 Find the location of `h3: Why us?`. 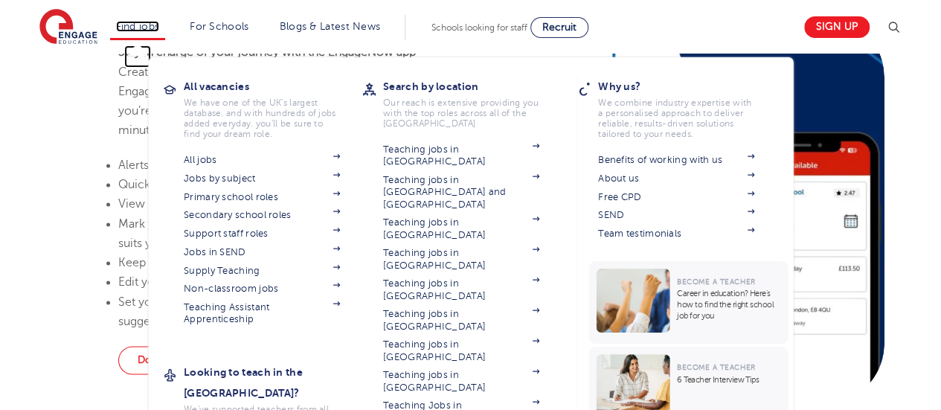

h3: Why us? is located at coordinates (687, 86).